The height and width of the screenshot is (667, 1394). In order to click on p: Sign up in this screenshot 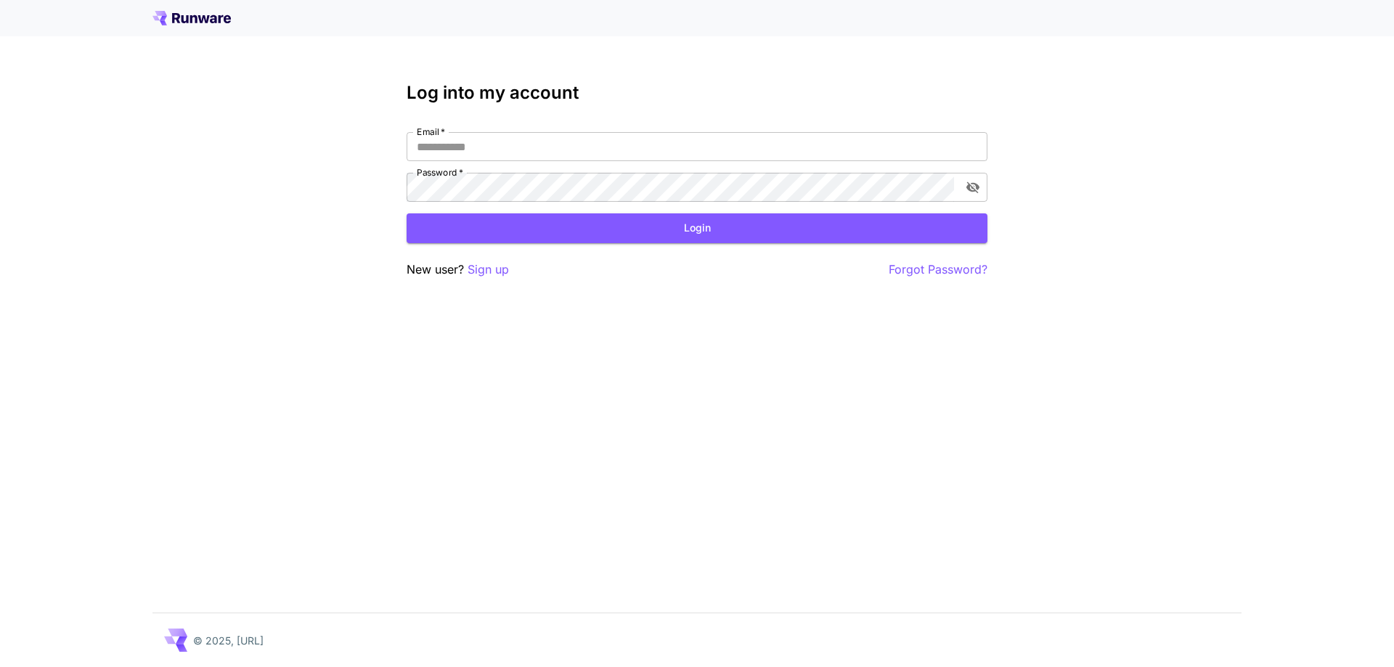, I will do `click(488, 269)`.